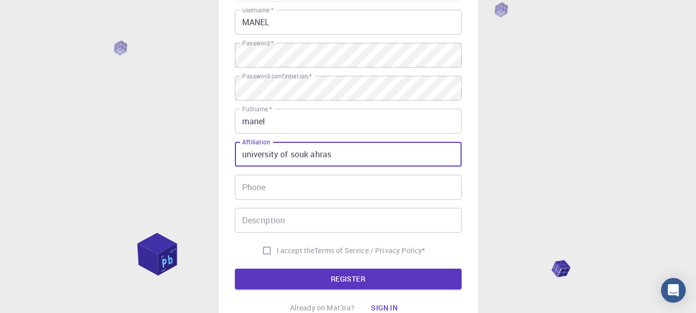 This screenshot has height=313, width=696. What do you see at coordinates (323, 308) in the screenshot?
I see `p: Already on Mat3ra?` at bounding box center [323, 308].